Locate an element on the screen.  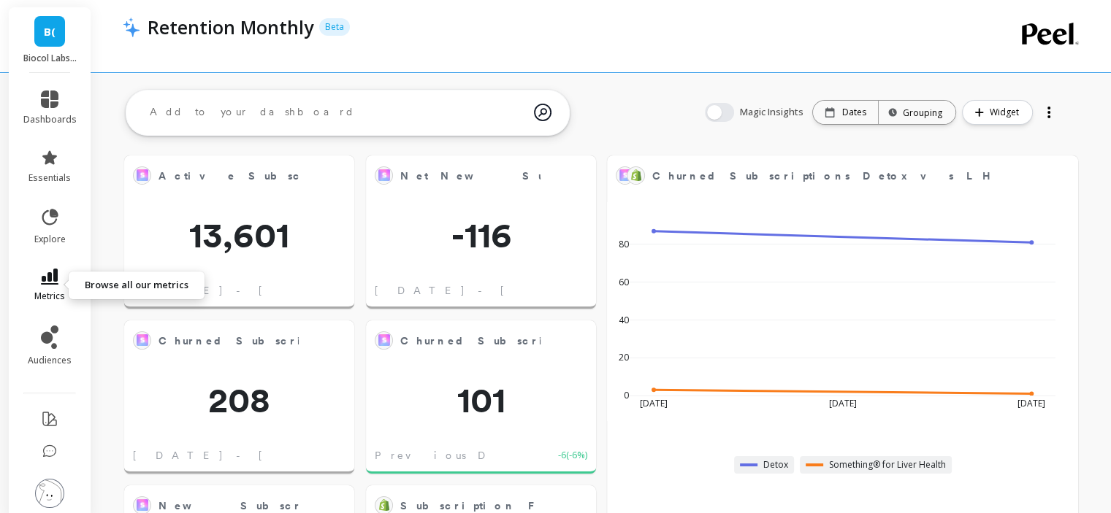
p: Biocol Labs (US) is located at coordinates (50, 58).